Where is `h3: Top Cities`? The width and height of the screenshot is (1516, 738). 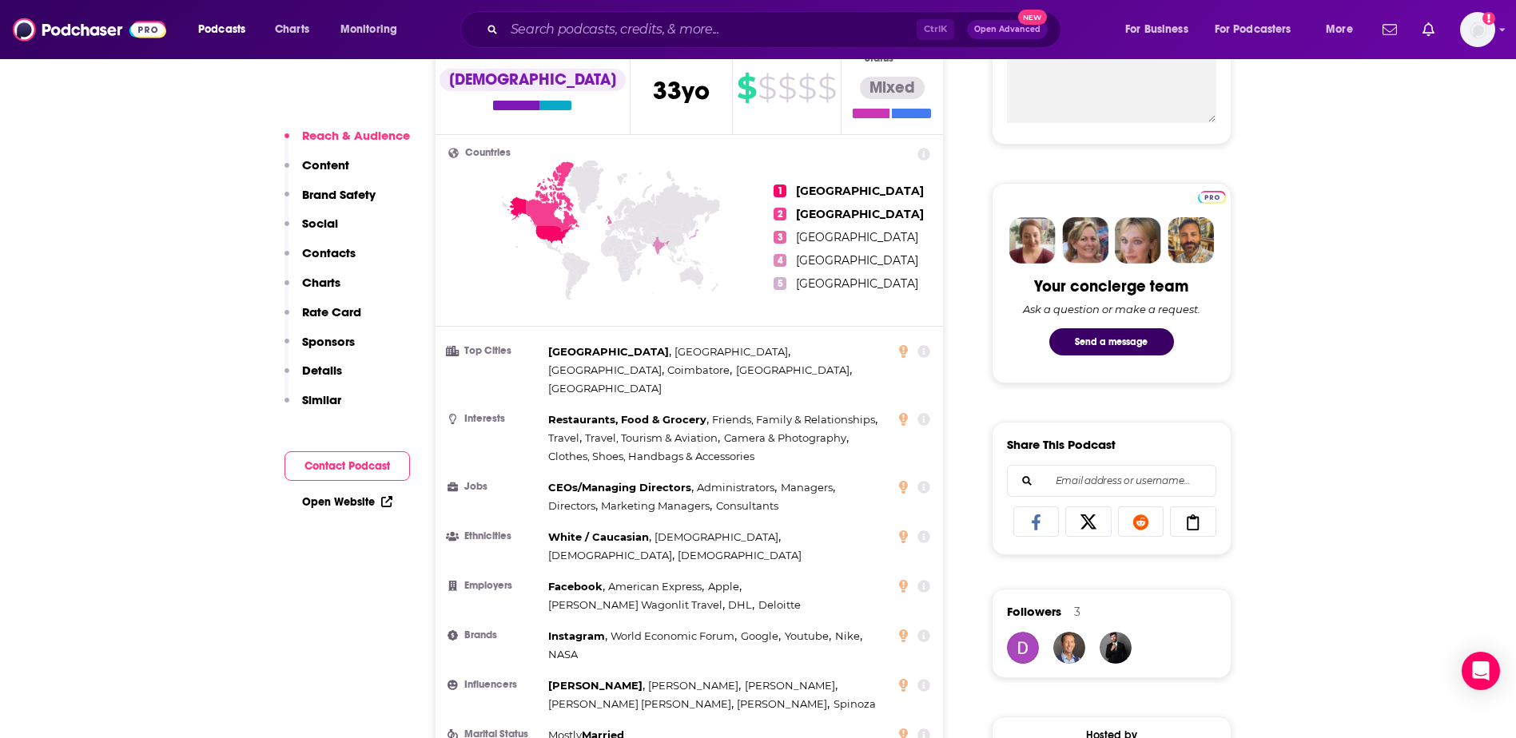 h3: Top Cities is located at coordinates (495, 351).